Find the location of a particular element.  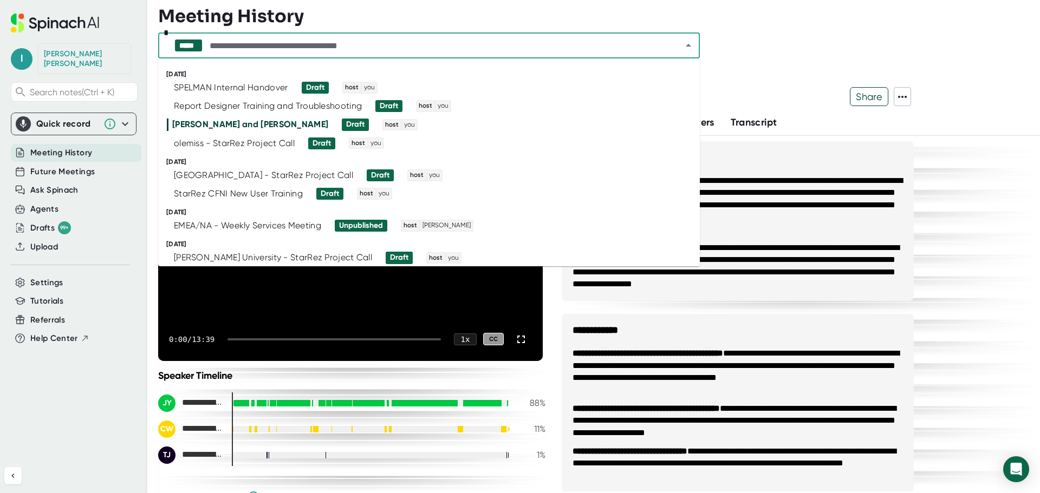

button: Meeting History is located at coordinates (61, 153).